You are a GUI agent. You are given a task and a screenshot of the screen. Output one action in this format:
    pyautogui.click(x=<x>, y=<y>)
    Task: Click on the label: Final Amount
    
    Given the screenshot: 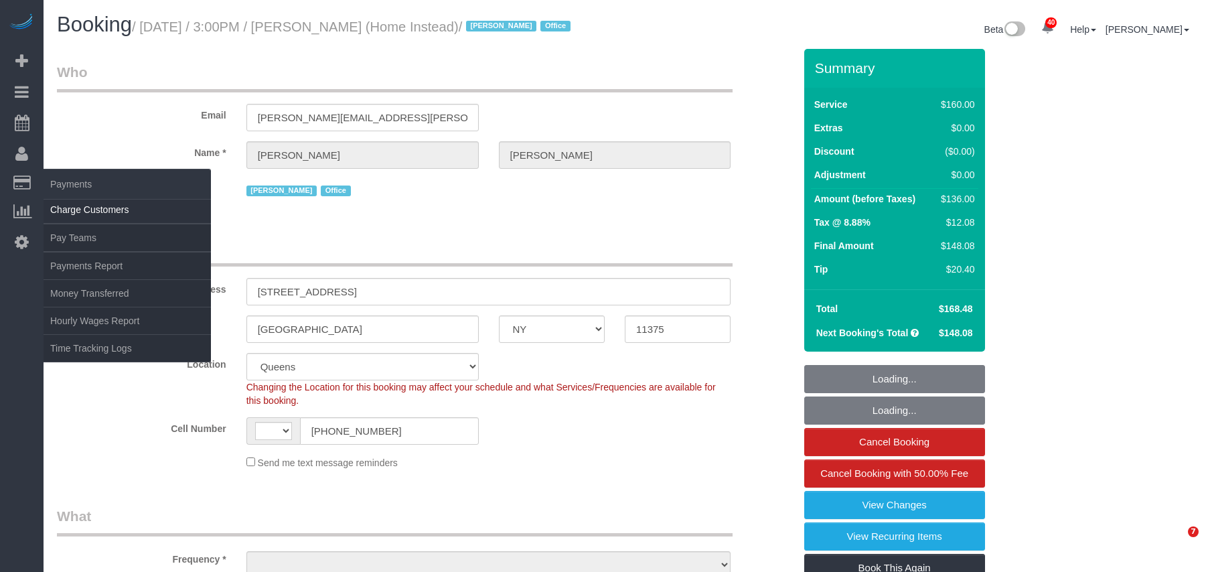 What is the action you would take?
    pyautogui.click(x=843, y=246)
    